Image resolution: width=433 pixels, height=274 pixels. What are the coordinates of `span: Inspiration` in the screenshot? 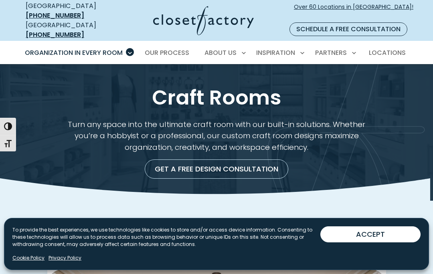 It's located at (275, 53).